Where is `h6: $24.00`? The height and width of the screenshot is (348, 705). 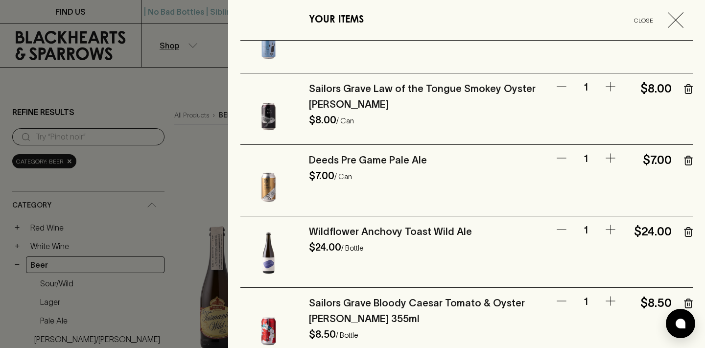
h6: $24.00 is located at coordinates (325, 247).